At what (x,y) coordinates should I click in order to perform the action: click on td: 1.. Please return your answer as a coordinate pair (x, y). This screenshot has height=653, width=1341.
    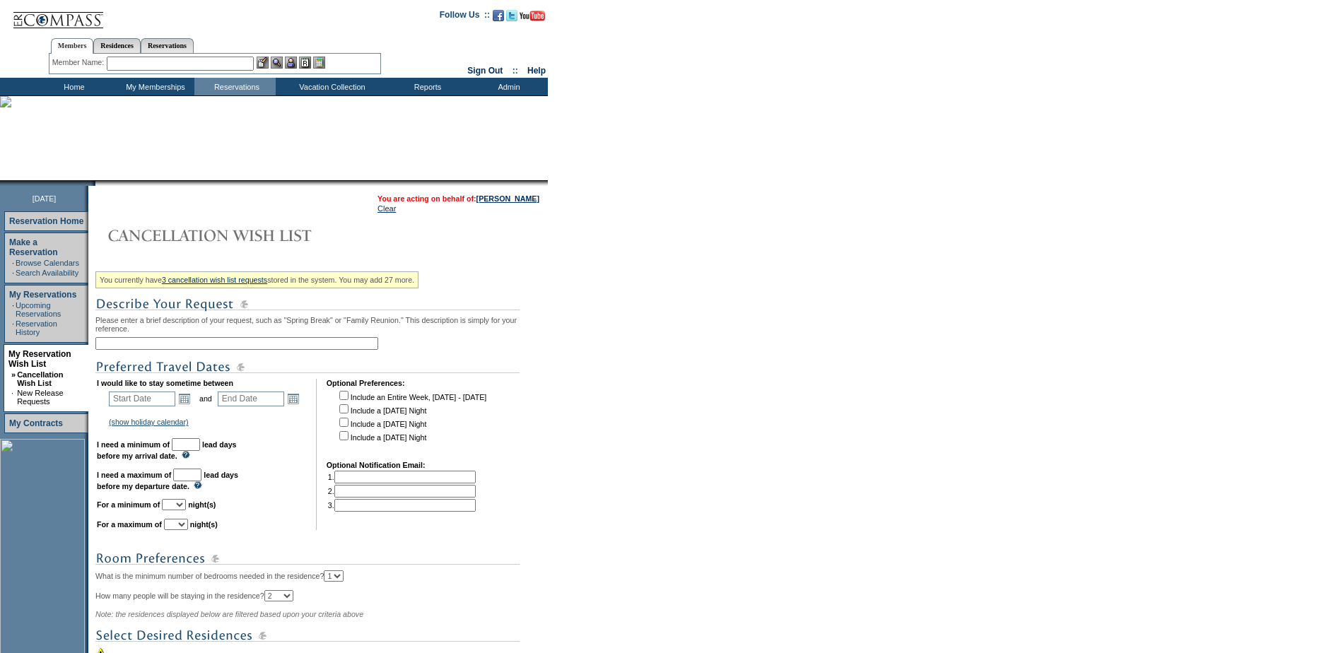
    Looking at the image, I should click on (402, 477).